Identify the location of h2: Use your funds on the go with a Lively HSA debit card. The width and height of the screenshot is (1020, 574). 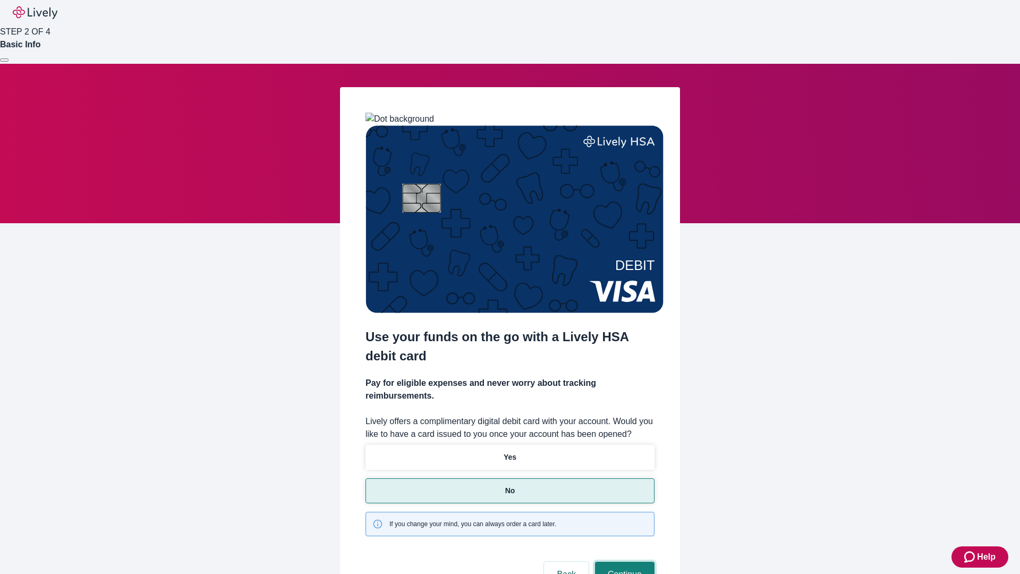
(510, 346).